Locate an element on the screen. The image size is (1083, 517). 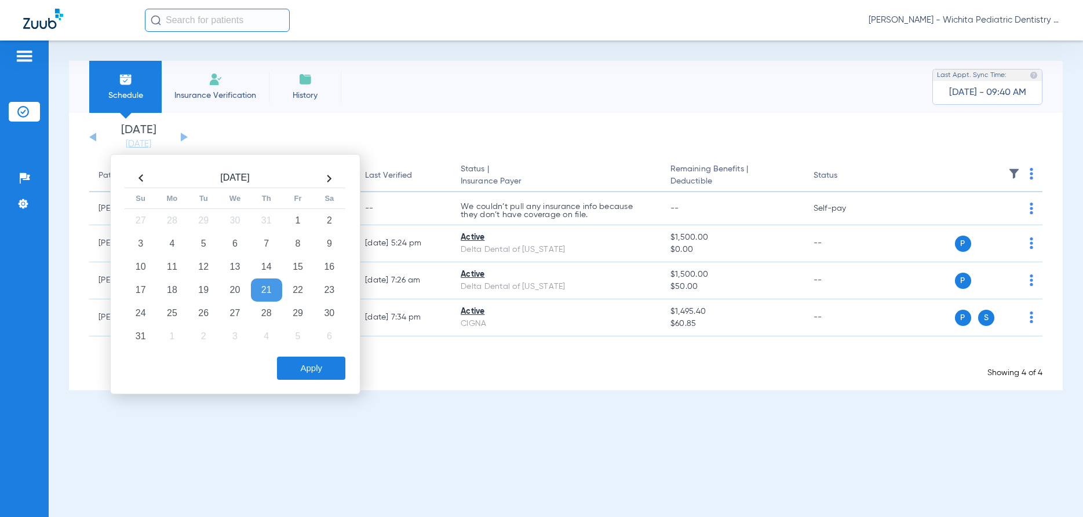
th: Status | is located at coordinates (556, 176).